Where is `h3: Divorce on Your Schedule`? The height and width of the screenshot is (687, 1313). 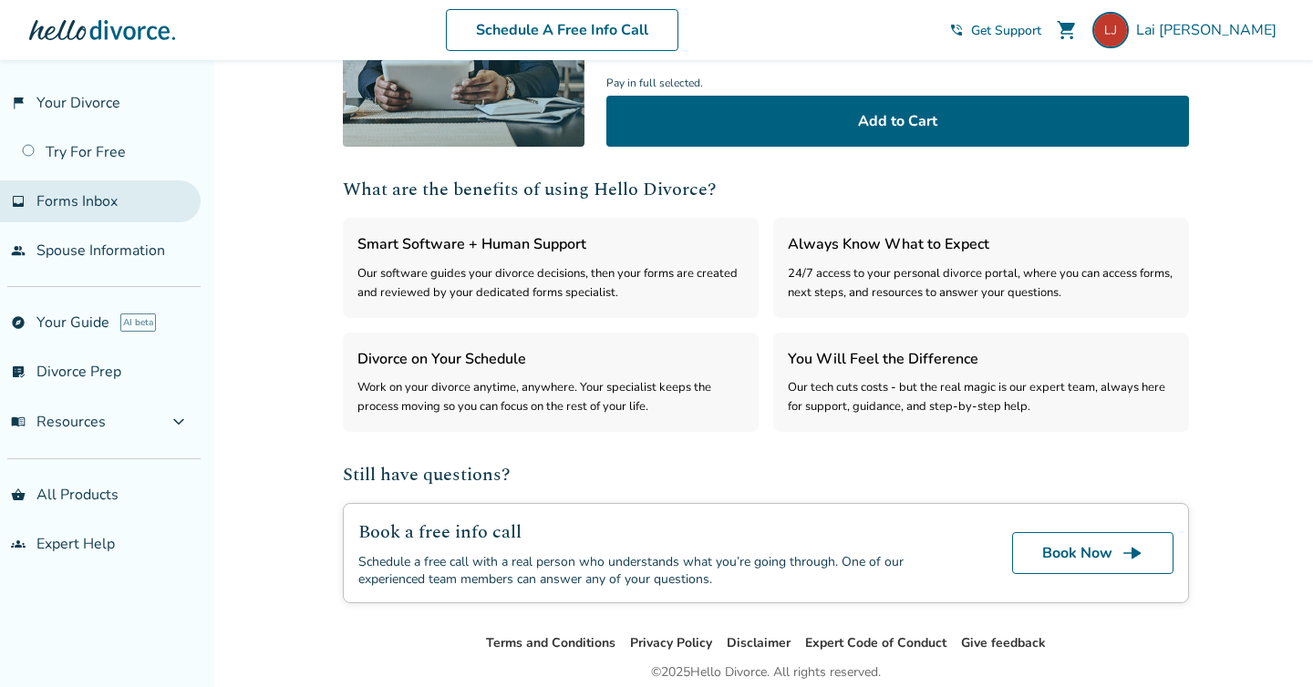
h3: Divorce on Your Schedule is located at coordinates (551, 359).